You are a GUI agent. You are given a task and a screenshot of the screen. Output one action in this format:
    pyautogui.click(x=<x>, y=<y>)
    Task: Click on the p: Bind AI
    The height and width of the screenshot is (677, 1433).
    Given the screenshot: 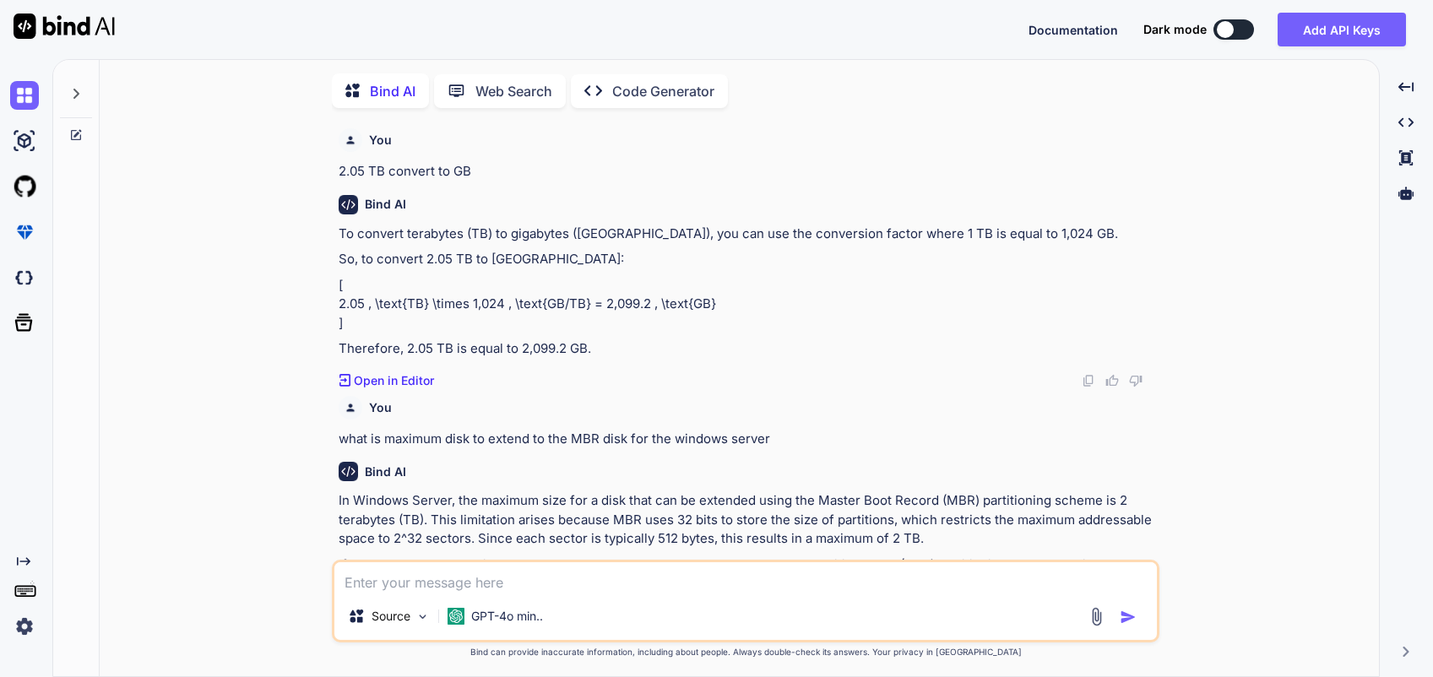 What is the action you would take?
    pyautogui.click(x=393, y=91)
    